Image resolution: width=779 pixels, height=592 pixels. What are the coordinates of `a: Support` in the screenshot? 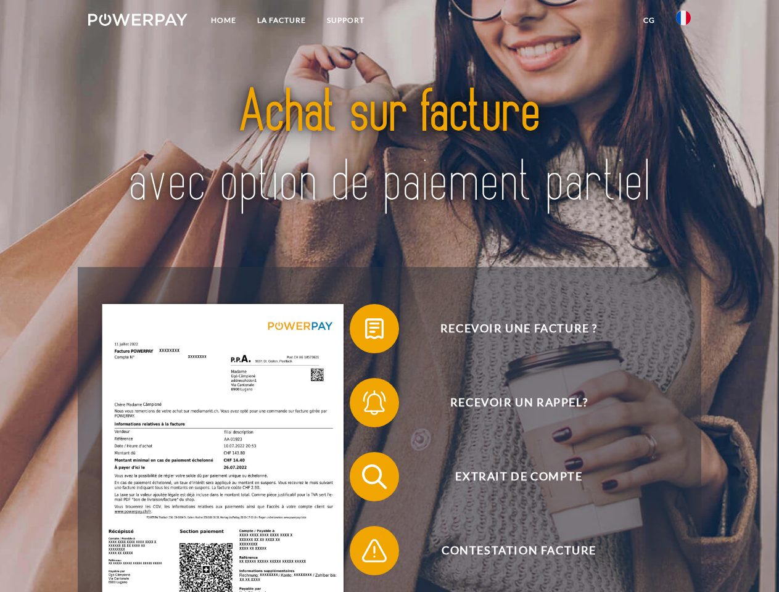 It's located at (345, 20).